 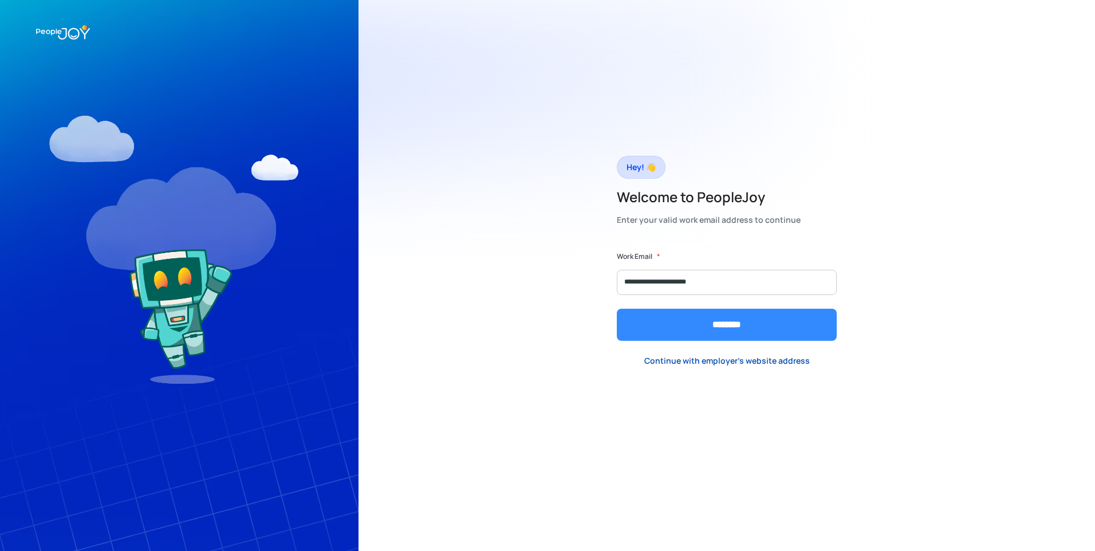 What do you see at coordinates (727, 361) in the screenshot?
I see `div: Continue with employer's website address` at bounding box center [727, 361].